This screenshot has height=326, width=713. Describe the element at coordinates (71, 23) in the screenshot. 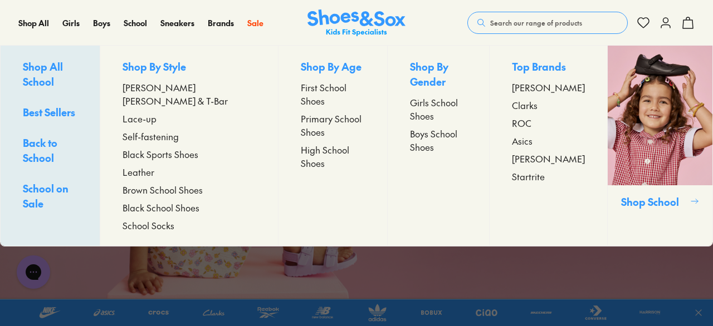

I see `span: Girls` at that location.